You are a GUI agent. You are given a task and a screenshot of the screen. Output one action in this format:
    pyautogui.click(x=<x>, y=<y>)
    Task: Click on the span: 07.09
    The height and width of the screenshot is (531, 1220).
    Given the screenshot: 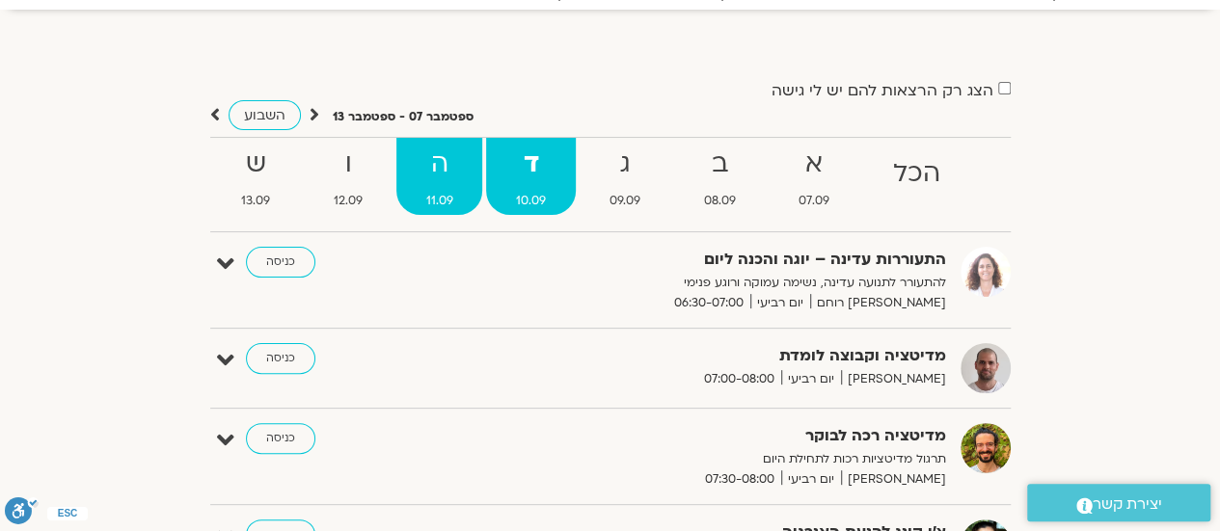 What is the action you would take?
    pyautogui.click(x=814, y=201)
    